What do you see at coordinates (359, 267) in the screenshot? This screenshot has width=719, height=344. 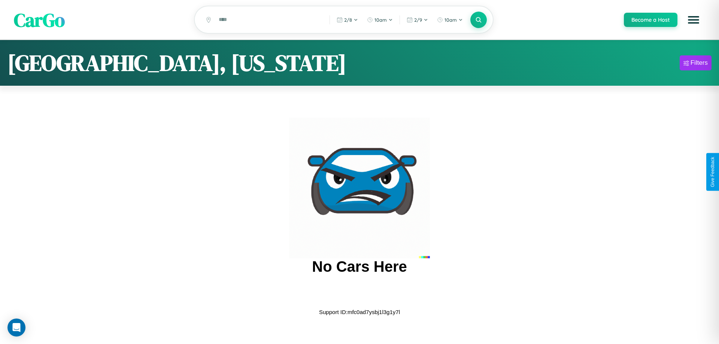 I see `h2: No Cars Here` at bounding box center [359, 267].